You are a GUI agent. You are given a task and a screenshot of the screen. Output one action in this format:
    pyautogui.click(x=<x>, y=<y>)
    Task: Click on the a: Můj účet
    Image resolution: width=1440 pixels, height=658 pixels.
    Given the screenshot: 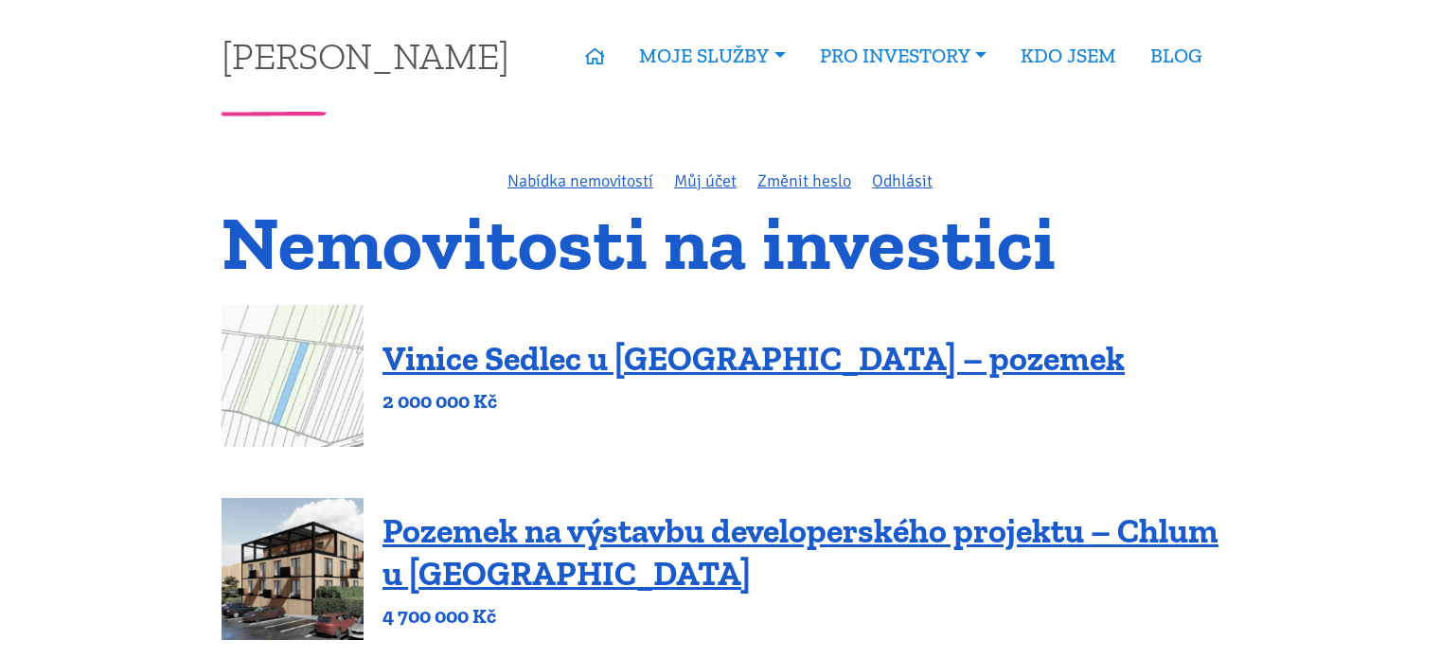 What is the action you would take?
    pyautogui.click(x=705, y=181)
    